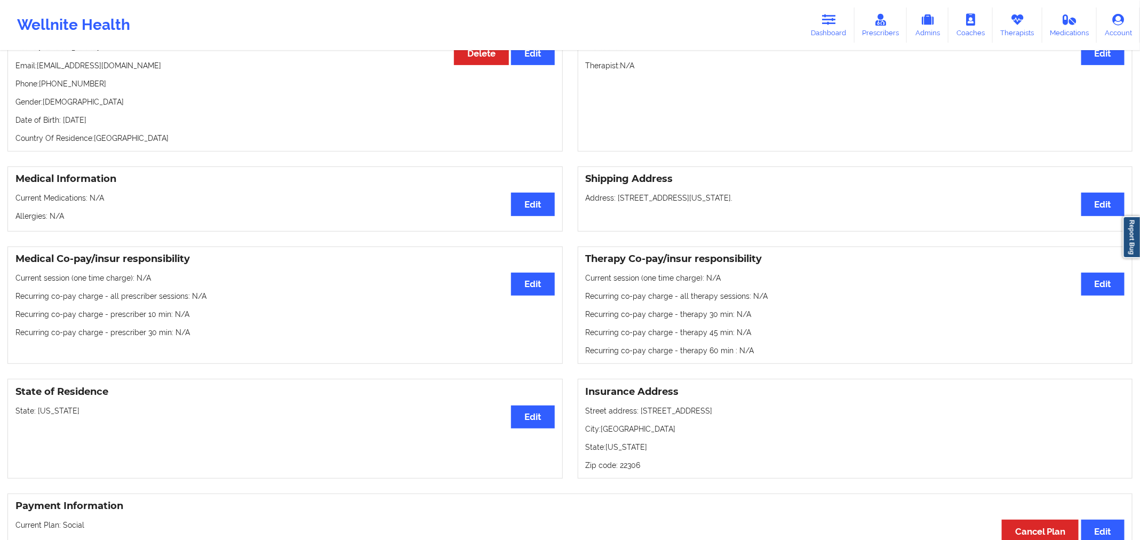 This screenshot has width=1140, height=540. Describe the element at coordinates (285, 216) in the screenshot. I see `p: Allergies: N/A` at that location.